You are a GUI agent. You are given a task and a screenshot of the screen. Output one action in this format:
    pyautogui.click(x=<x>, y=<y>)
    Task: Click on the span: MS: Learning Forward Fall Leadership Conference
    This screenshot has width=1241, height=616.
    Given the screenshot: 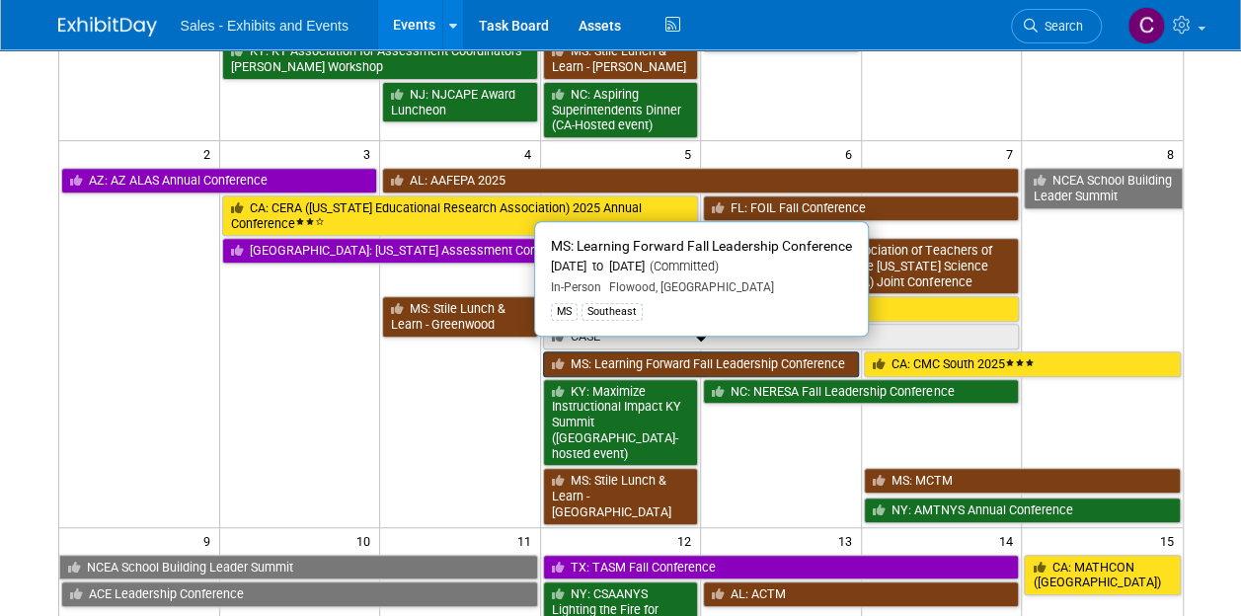 What is the action you would take?
    pyautogui.click(x=701, y=246)
    